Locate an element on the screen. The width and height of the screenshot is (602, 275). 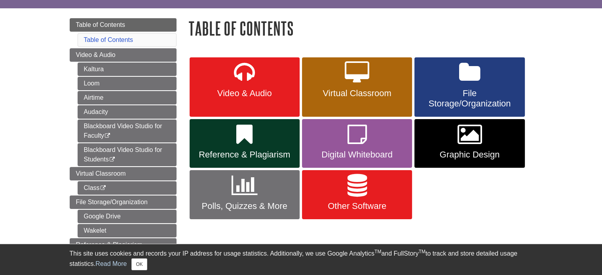
span: Digital Whiteboard is located at coordinates (357, 155).